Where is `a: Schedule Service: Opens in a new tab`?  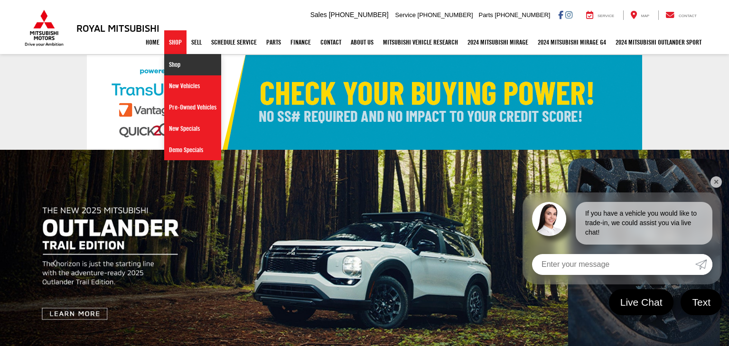 a: Schedule Service: Opens in a new tab is located at coordinates (234, 42).